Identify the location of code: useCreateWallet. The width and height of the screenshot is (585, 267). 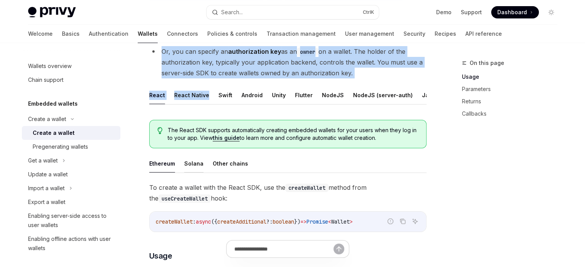
(185, 199).